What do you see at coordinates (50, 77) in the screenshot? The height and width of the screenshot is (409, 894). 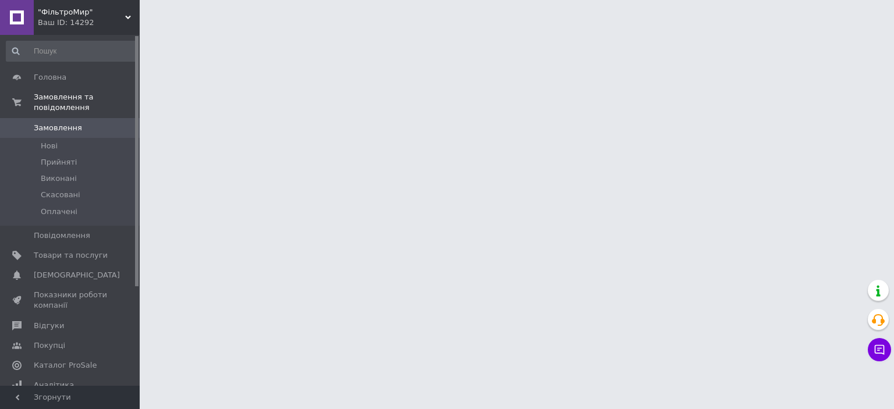 I see `span: Головна` at bounding box center [50, 77].